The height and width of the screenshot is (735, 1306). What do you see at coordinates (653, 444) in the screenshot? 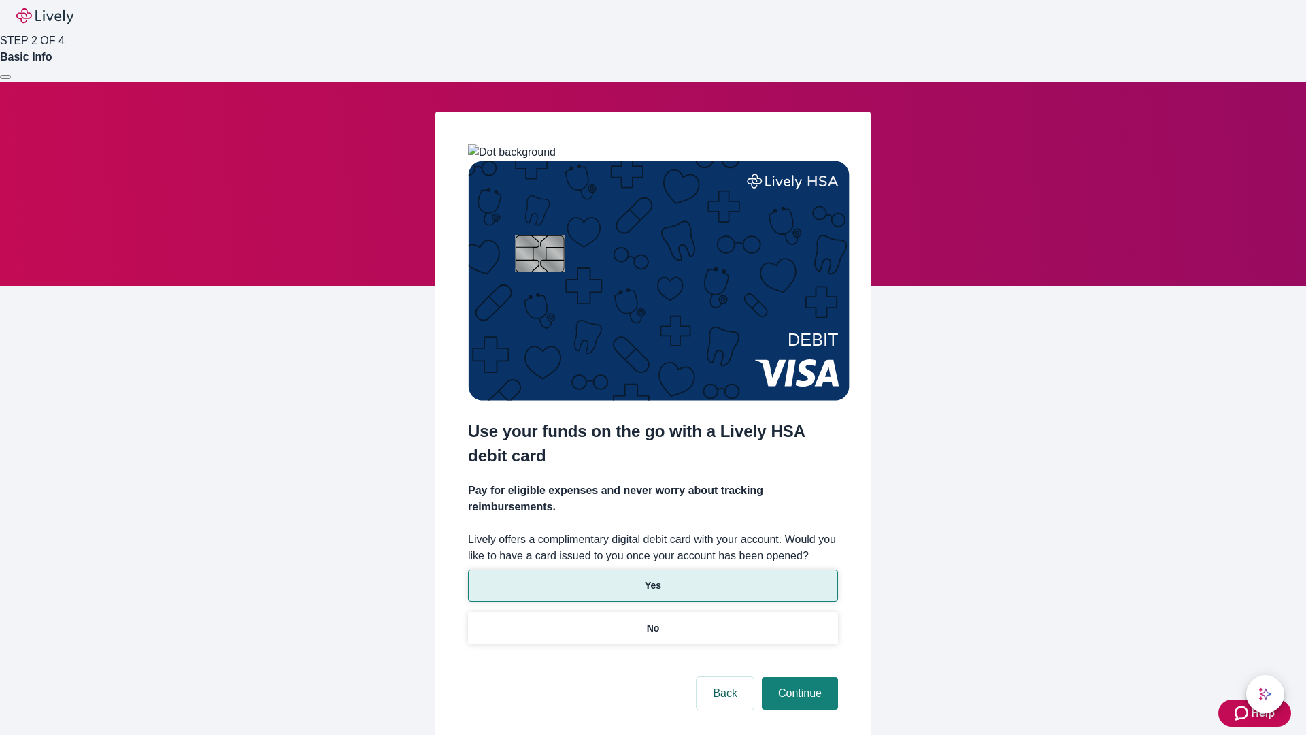
I see `h2: Use your funds on the go with a Lively HSA debit card` at bounding box center [653, 444].